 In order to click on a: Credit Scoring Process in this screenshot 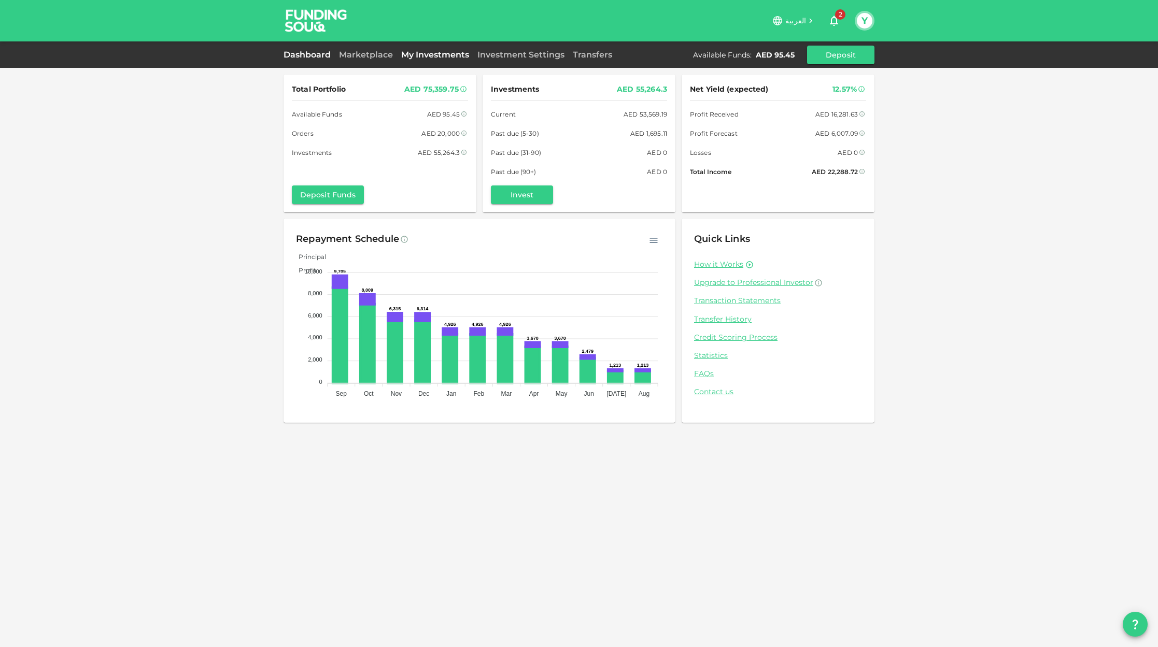, I will do `click(778, 337)`.